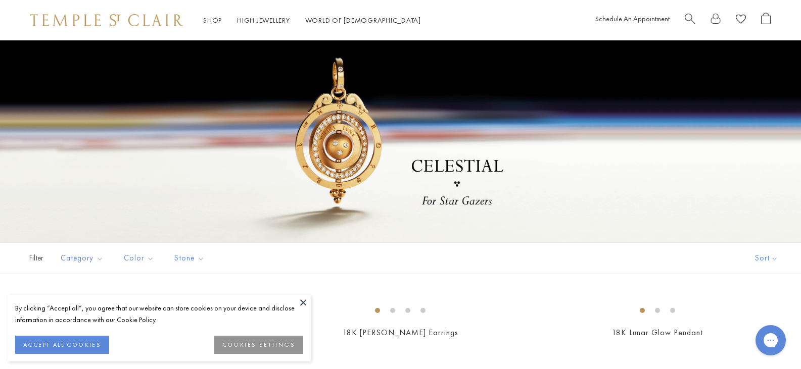 This screenshot has height=369, width=801. What do you see at coordinates (83, 258) in the screenshot?
I see `span: Category` at bounding box center [83, 258].